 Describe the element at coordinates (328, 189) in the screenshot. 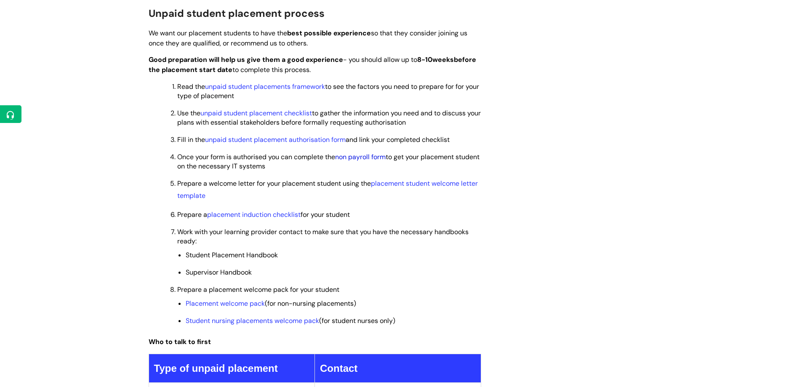

I see `span: Prepare a welcome letter for your placement student using the` at that location.